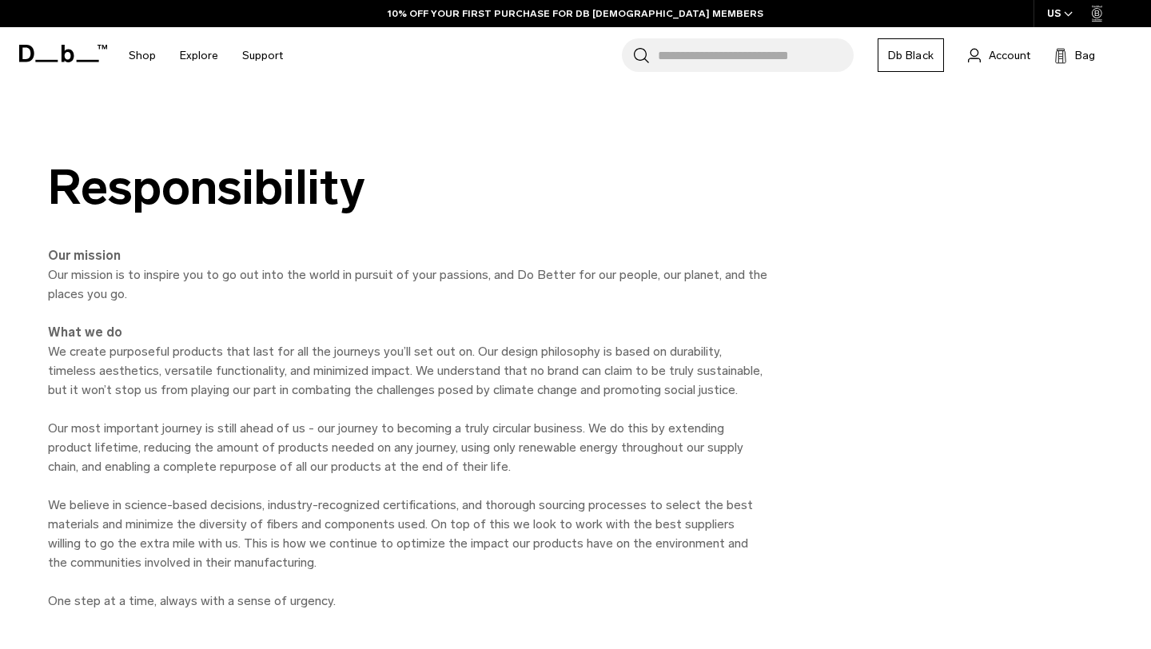 This screenshot has width=1151, height=649. What do you see at coordinates (85, 332) in the screenshot?
I see `strong: What we do` at bounding box center [85, 332].